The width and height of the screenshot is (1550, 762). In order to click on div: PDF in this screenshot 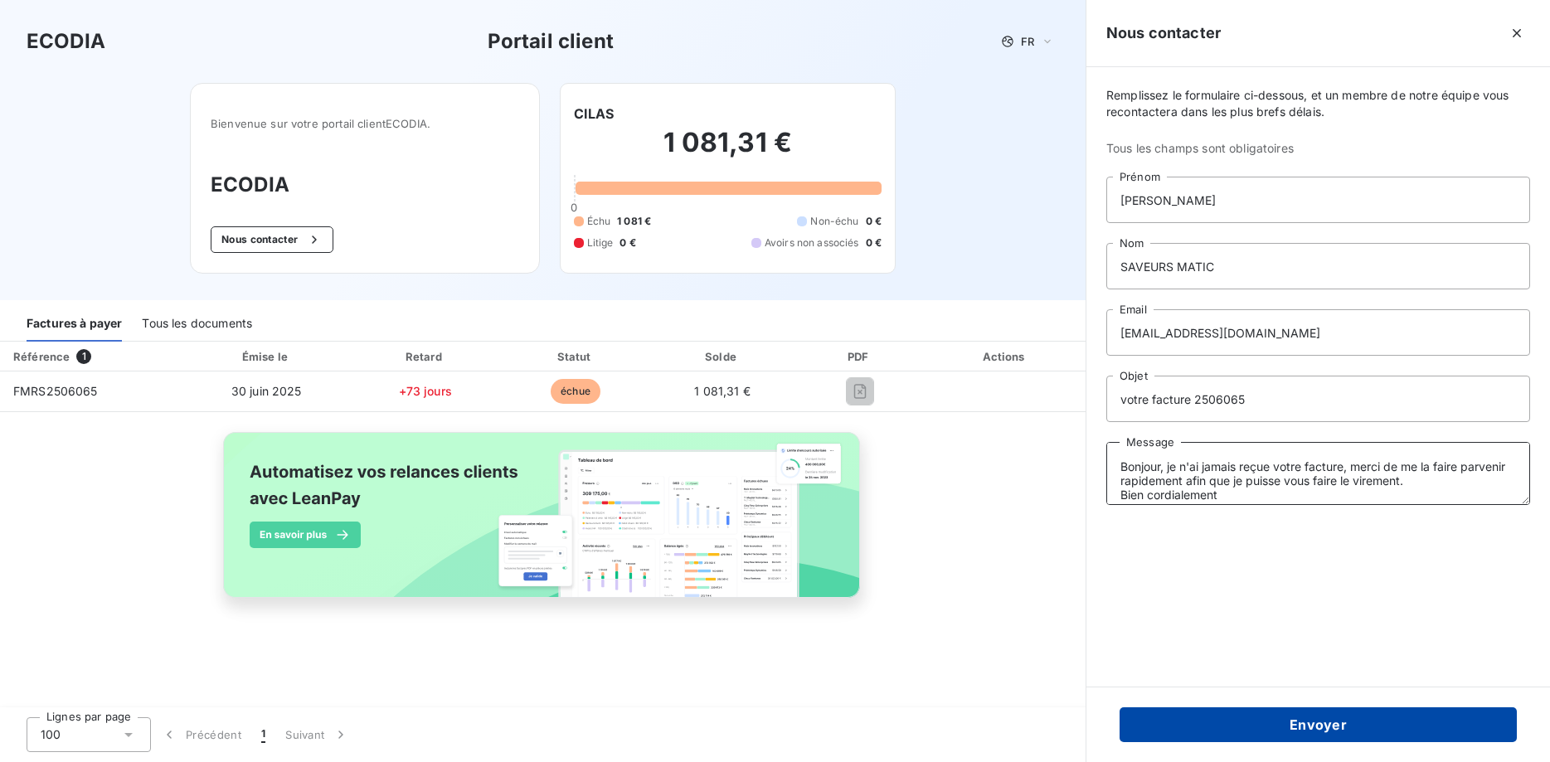, I will do `click(859, 357)`.